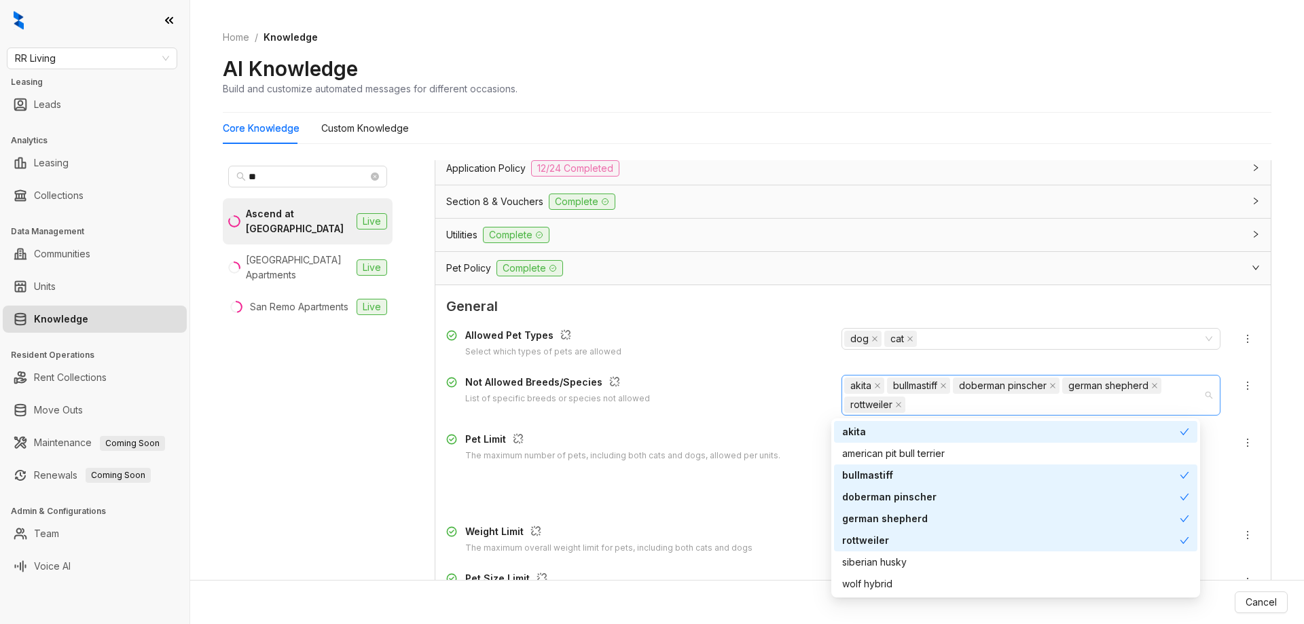 The width and height of the screenshot is (1304, 624). Describe the element at coordinates (236, 37) in the screenshot. I see `a: Home` at that location.